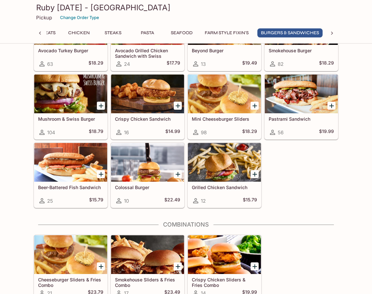  I want to click on h5: $19.49, so click(250, 64).